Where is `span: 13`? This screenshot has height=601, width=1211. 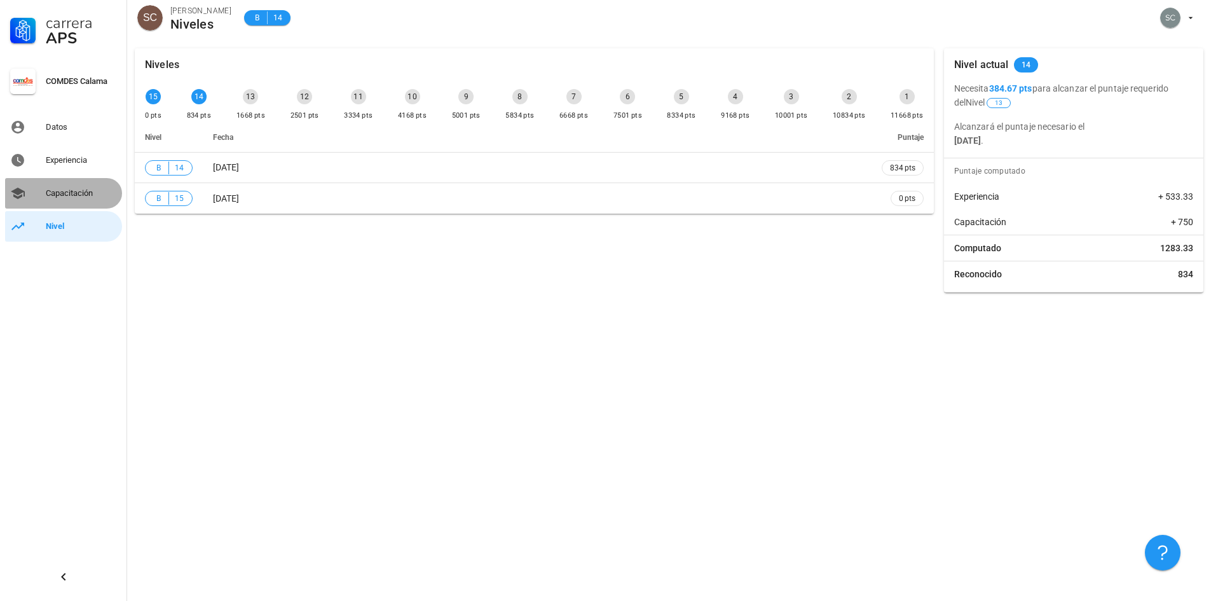 span: 13 is located at coordinates (999, 103).